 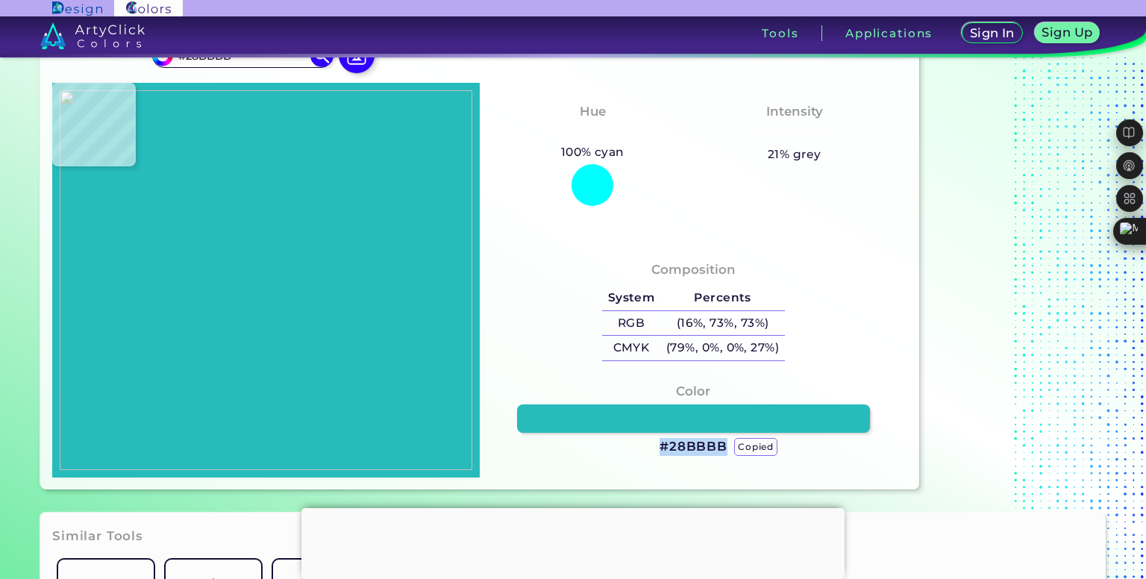 What do you see at coordinates (631, 348) in the screenshot?
I see `h5: CMYK` at bounding box center [631, 348].